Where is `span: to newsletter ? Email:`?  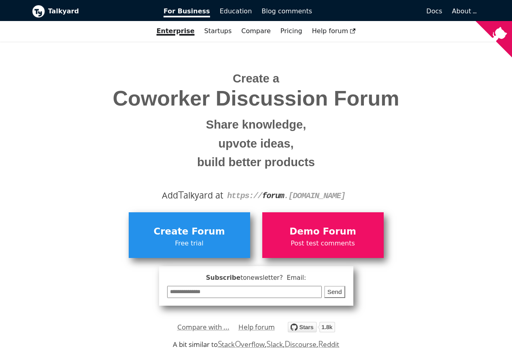
span: to newsletter ? Email: is located at coordinates (273, 278).